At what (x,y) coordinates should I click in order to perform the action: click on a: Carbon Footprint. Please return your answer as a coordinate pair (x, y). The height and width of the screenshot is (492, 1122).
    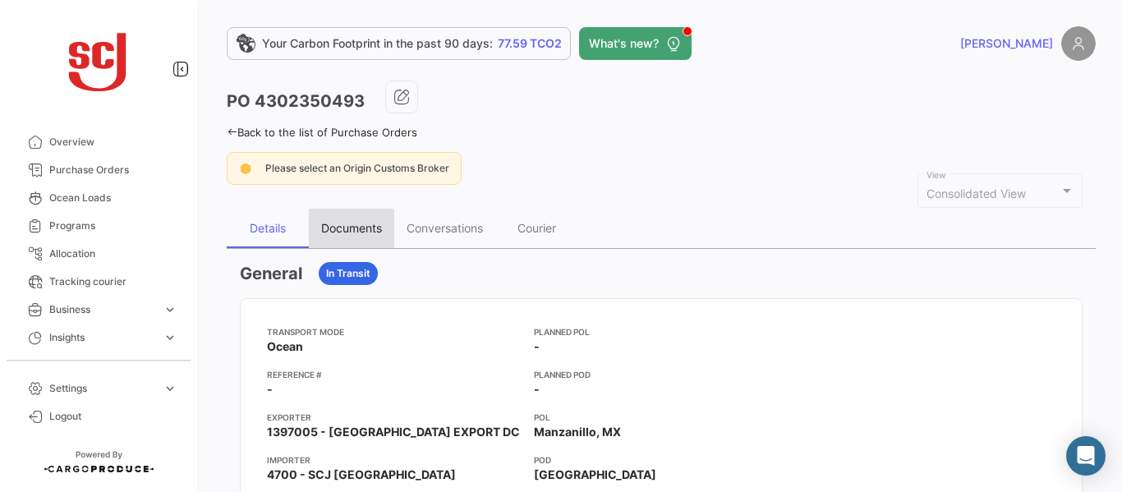
    Looking at the image, I should click on (99, 365).